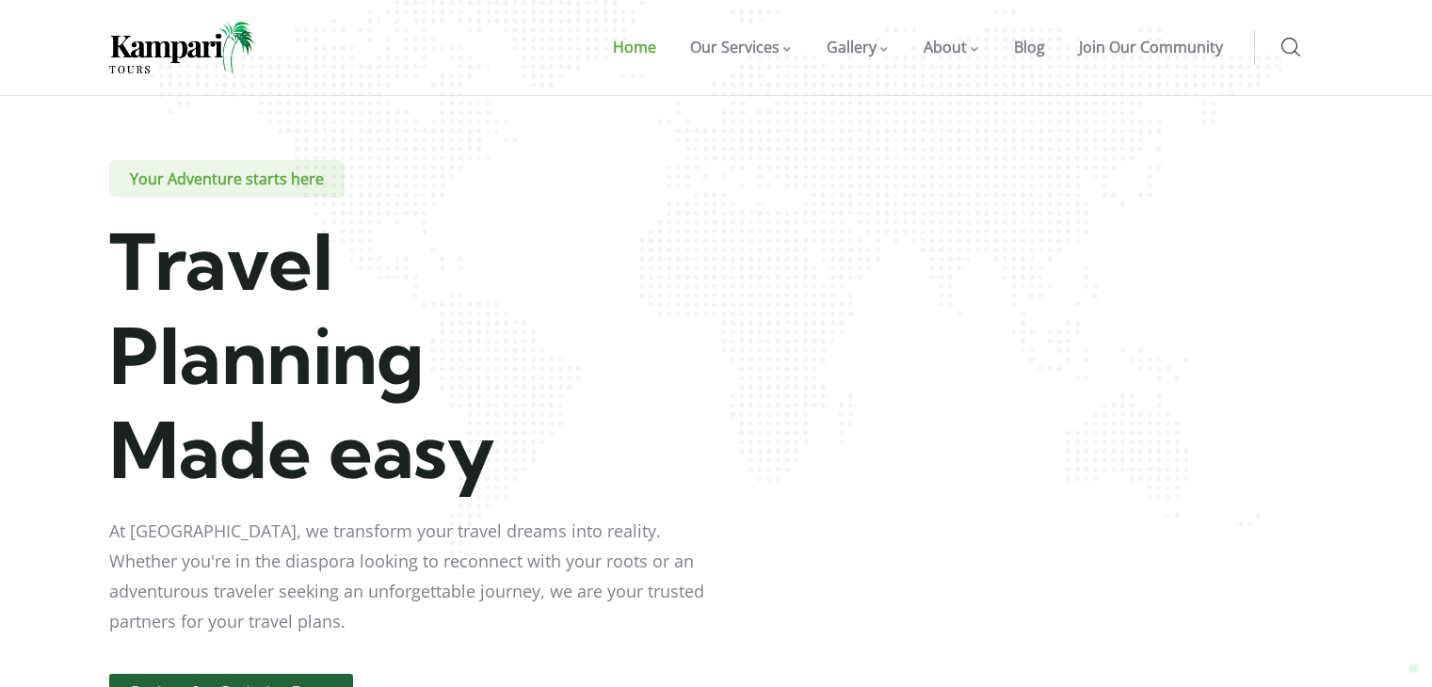 This screenshot has height=687, width=1432. What do you see at coordinates (182, 47) in the screenshot?
I see `img: Home` at bounding box center [182, 47].